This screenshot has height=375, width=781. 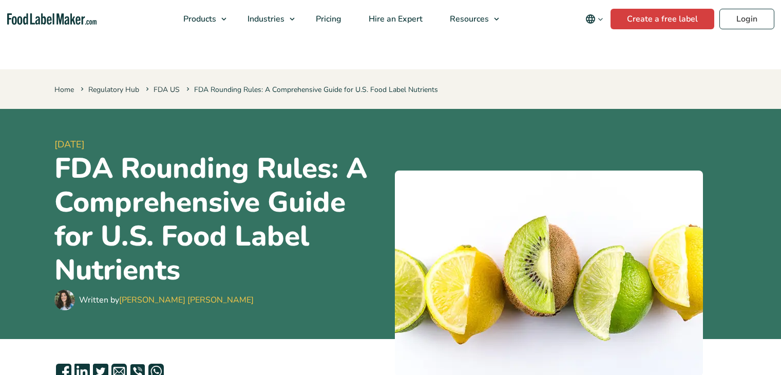 What do you see at coordinates (64, 89) in the screenshot?
I see `a: Home` at bounding box center [64, 89].